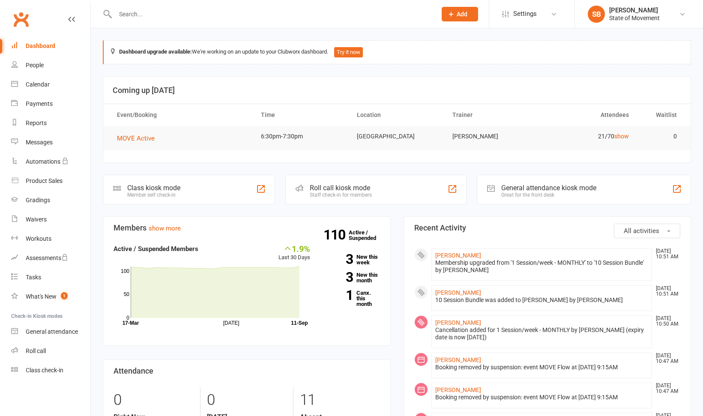  I want to click on a: Gradings, so click(51, 200).